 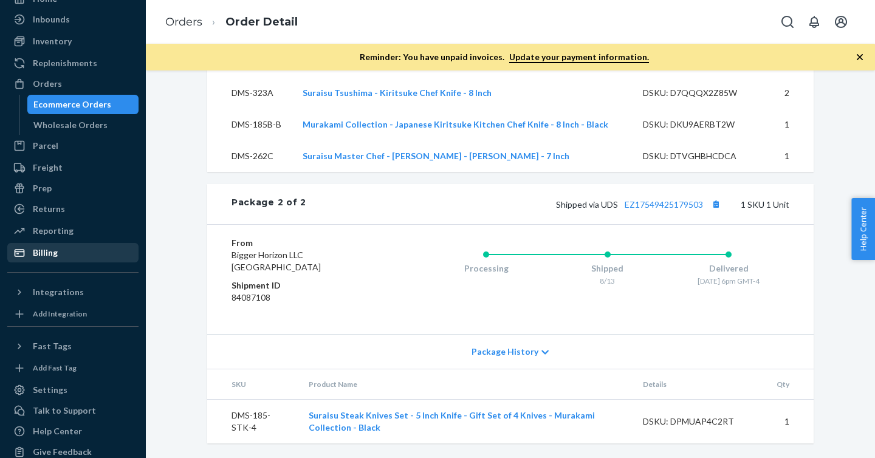 I want to click on div: Give Feedback, so click(x=62, y=452).